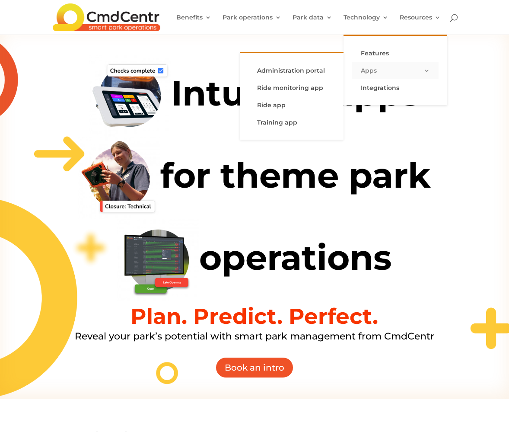 This screenshot has width=509, height=432. What do you see at coordinates (395, 88) in the screenshot?
I see `a: Integrations` at bounding box center [395, 88].